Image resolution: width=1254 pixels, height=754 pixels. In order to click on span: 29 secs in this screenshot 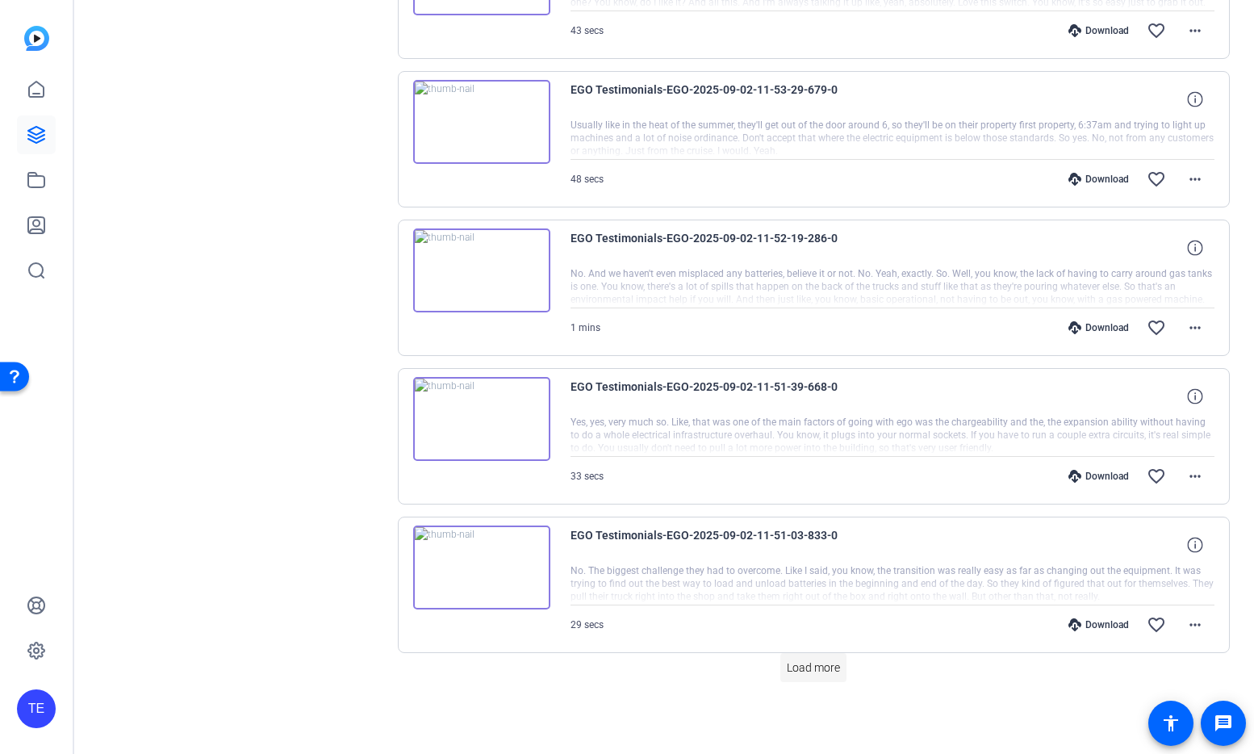, I will do `click(587, 625)`.